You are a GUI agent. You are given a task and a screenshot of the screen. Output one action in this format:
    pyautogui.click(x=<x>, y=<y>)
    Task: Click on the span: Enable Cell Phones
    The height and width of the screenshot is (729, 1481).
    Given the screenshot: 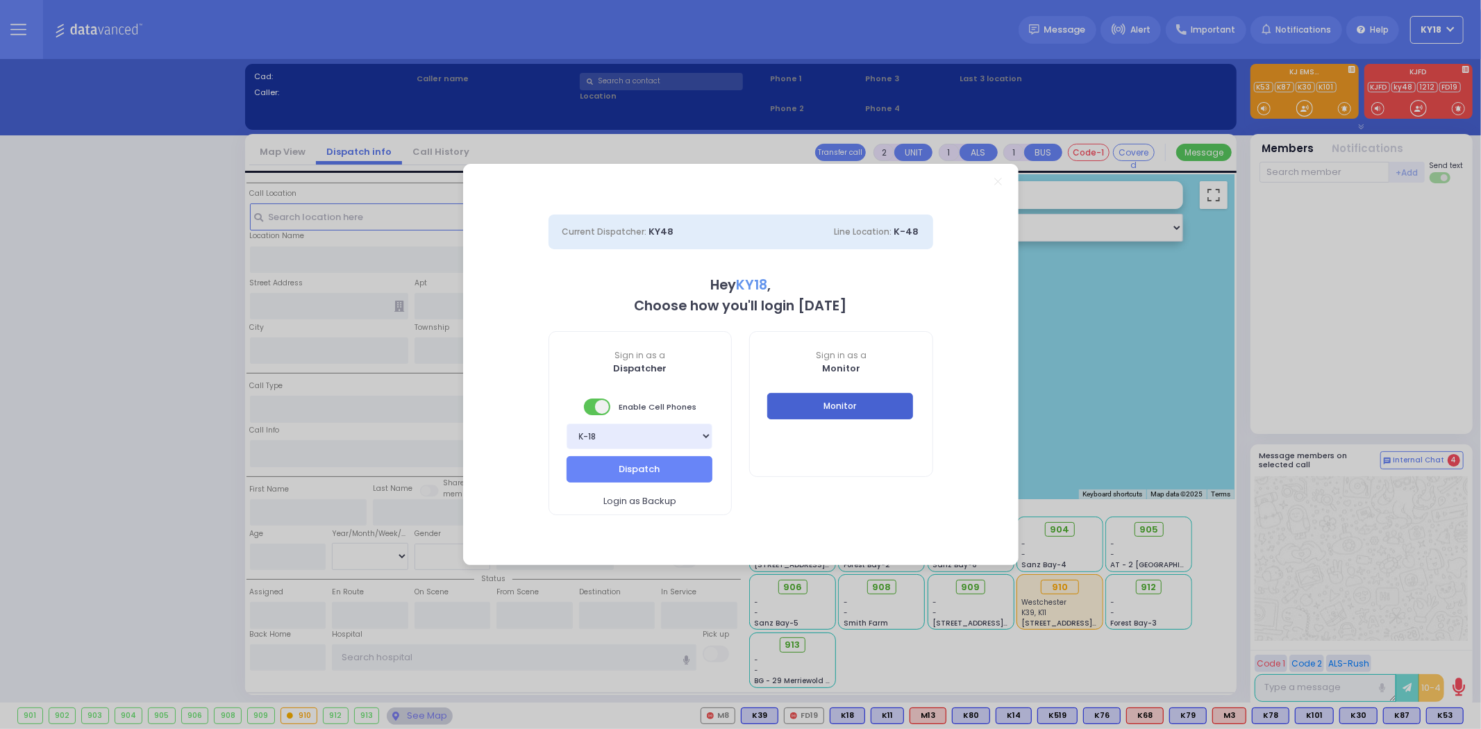 What is the action you would take?
    pyautogui.click(x=640, y=407)
    